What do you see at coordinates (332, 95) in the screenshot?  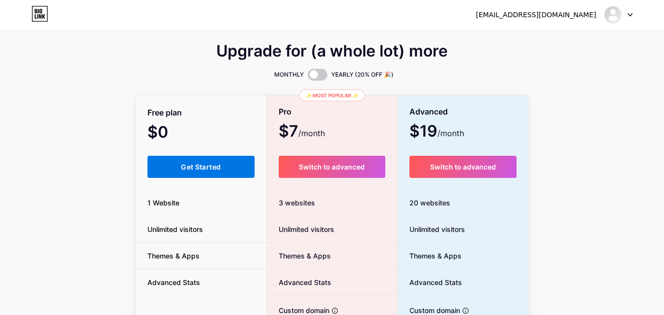 I see `div: ✨ Most popular ✨` at bounding box center [332, 95].